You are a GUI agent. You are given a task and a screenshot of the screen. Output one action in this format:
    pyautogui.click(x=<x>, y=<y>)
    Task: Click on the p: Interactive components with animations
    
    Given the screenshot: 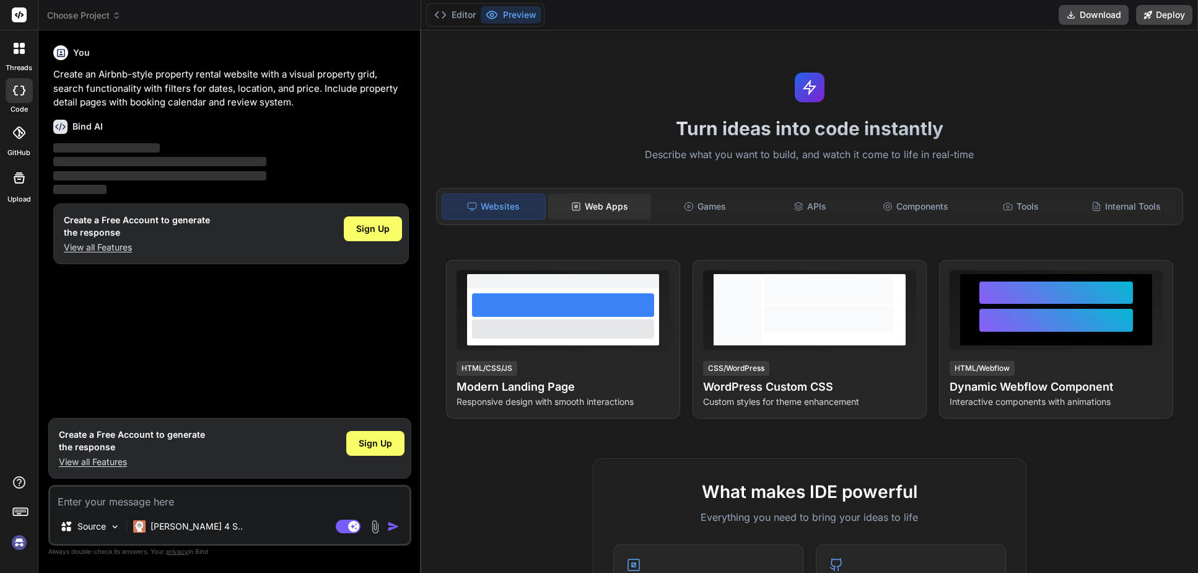 What is the action you would take?
    pyautogui.click(x=1056, y=402)
    